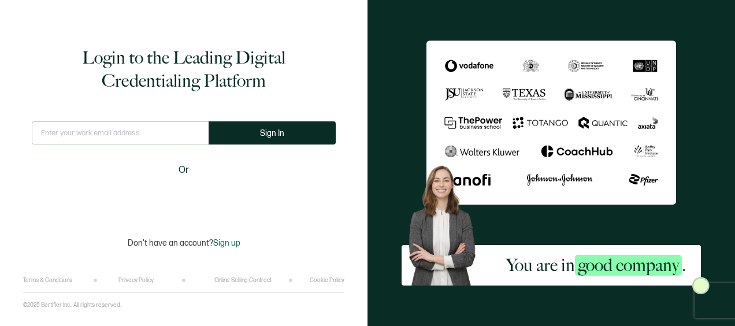  What do you see at coordinates (226, 243) in the screenshot?
I see `span: Sign up` at bounding box center [226, 243].